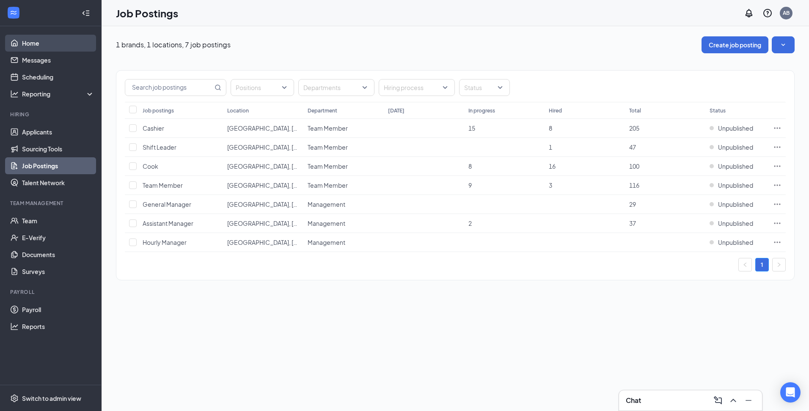  Describe the element at coordinates (58, 272) in the screenshot. I see `a: Surveys` at that location.